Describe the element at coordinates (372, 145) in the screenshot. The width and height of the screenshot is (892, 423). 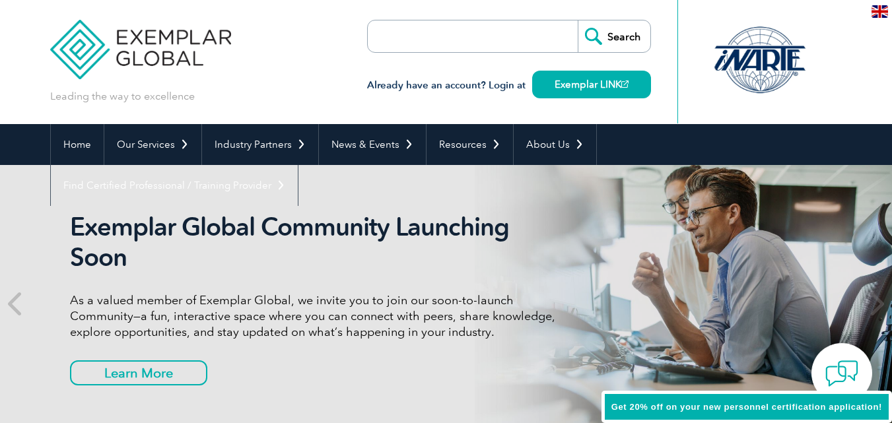
I see `a: News & Events` at that location.